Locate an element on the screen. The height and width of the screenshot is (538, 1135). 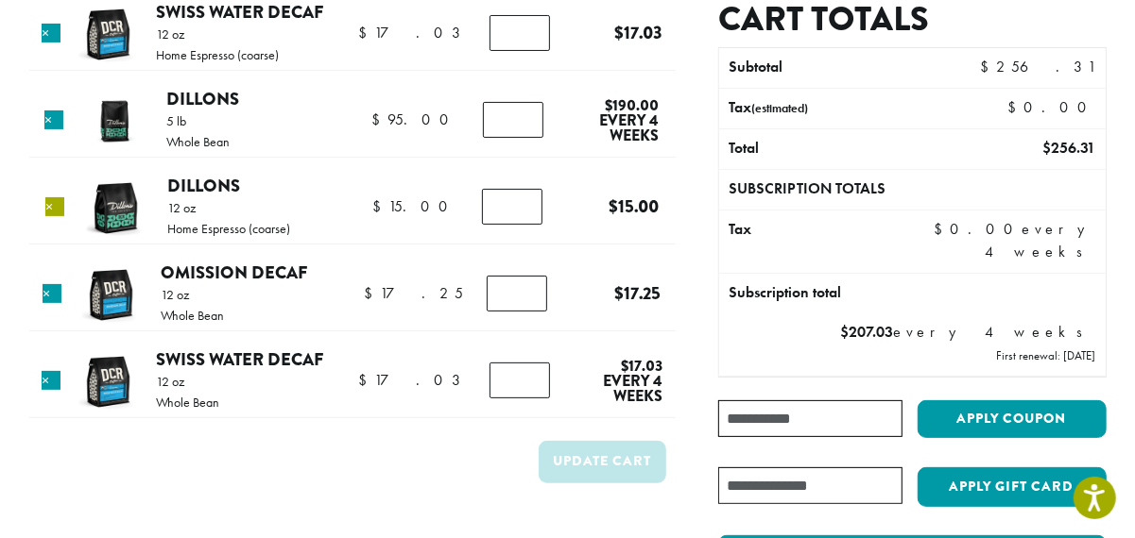
span: 0.00 is located at coordinates (978, 229).